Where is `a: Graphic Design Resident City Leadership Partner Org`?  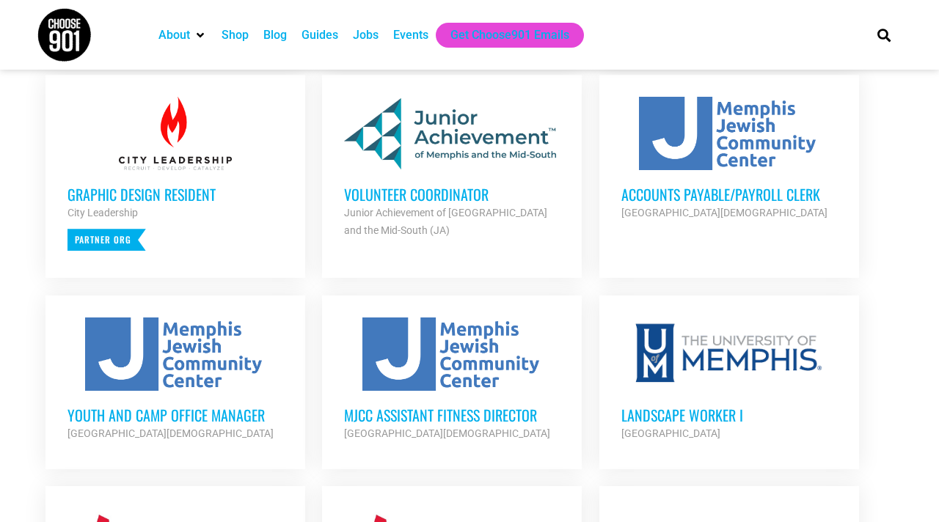 a: Graphic Design Resident City Leadership Partner Org is located at coordinates (175, 174).